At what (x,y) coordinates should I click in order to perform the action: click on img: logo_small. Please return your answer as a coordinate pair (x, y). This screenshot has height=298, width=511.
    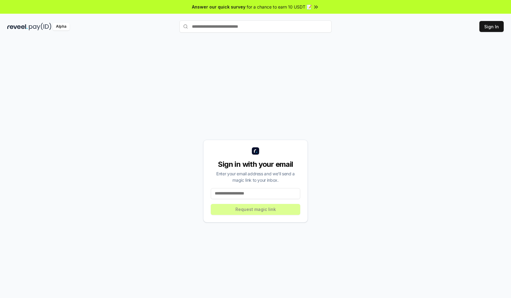
    Looking at the image, I should click on (256, 151).